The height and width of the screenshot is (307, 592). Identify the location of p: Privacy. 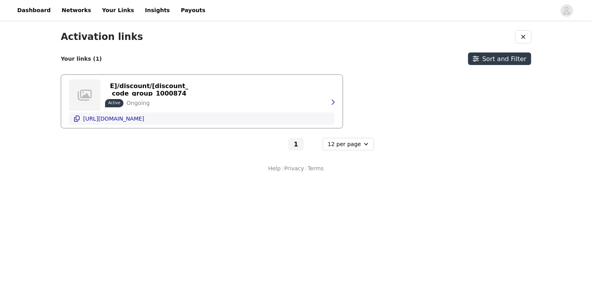
(294, 169).